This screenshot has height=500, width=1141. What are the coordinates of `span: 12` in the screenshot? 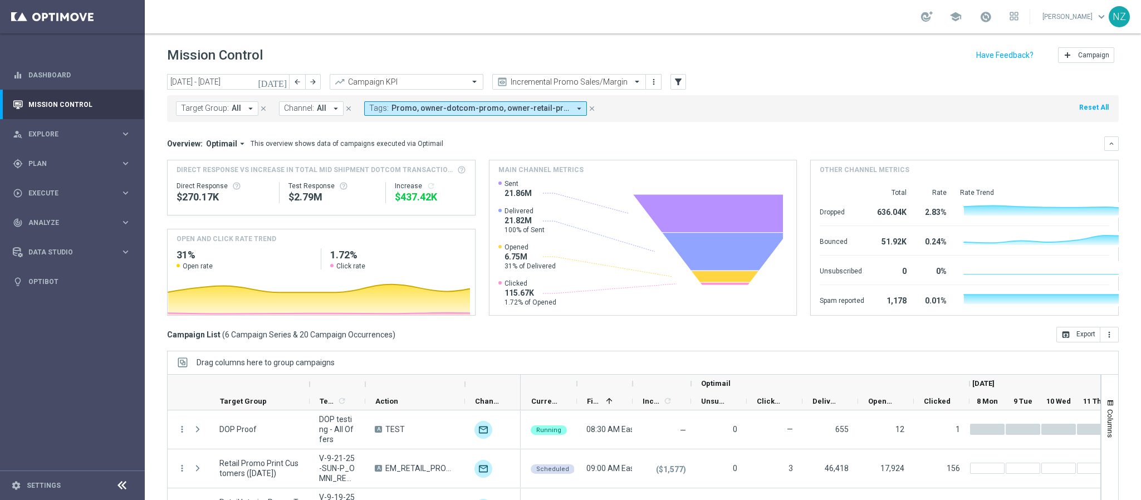 It's located at (900, 429).